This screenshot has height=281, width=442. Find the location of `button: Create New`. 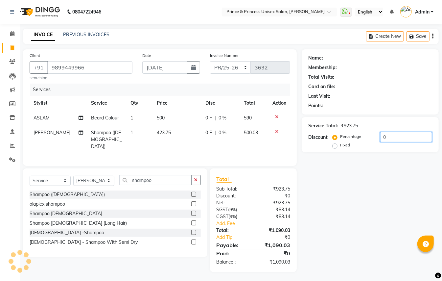

button: Create New is located at coordinates (385, 36).